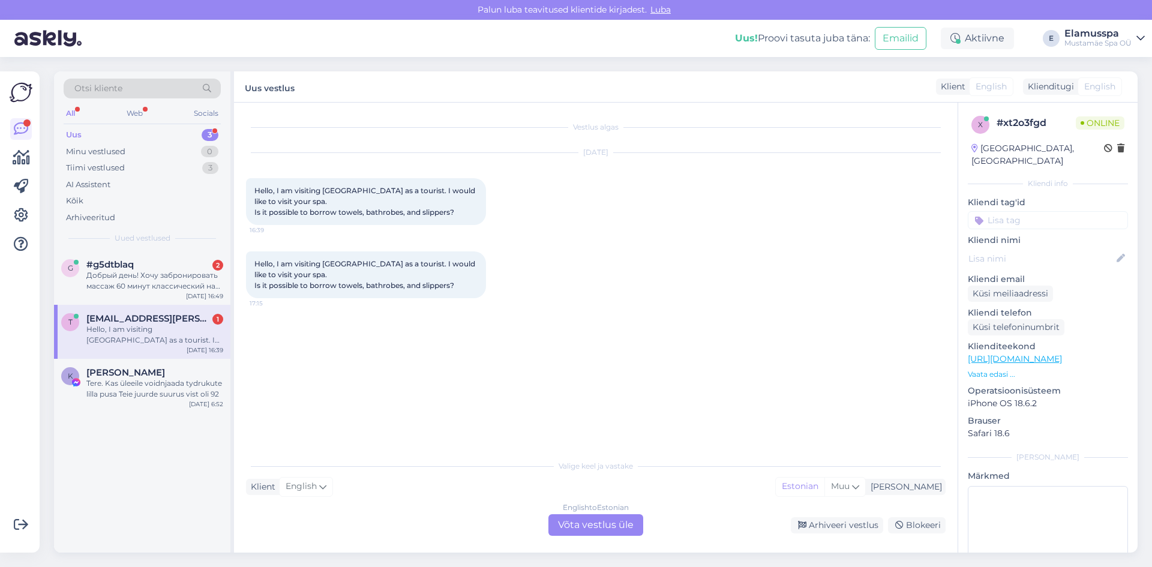  What do you see at coordinates (95, 168) in the screenshot?
I see `div: Tiimi vestlused` at bounding box center [95, 168].